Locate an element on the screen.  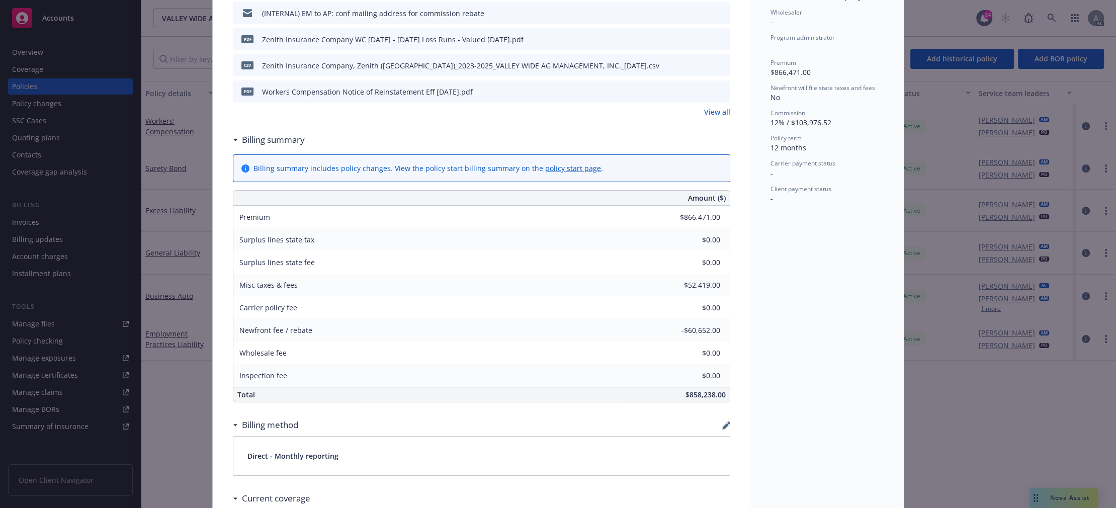
div: Direct - Monthly reporting is located at coordinates (481, 456).